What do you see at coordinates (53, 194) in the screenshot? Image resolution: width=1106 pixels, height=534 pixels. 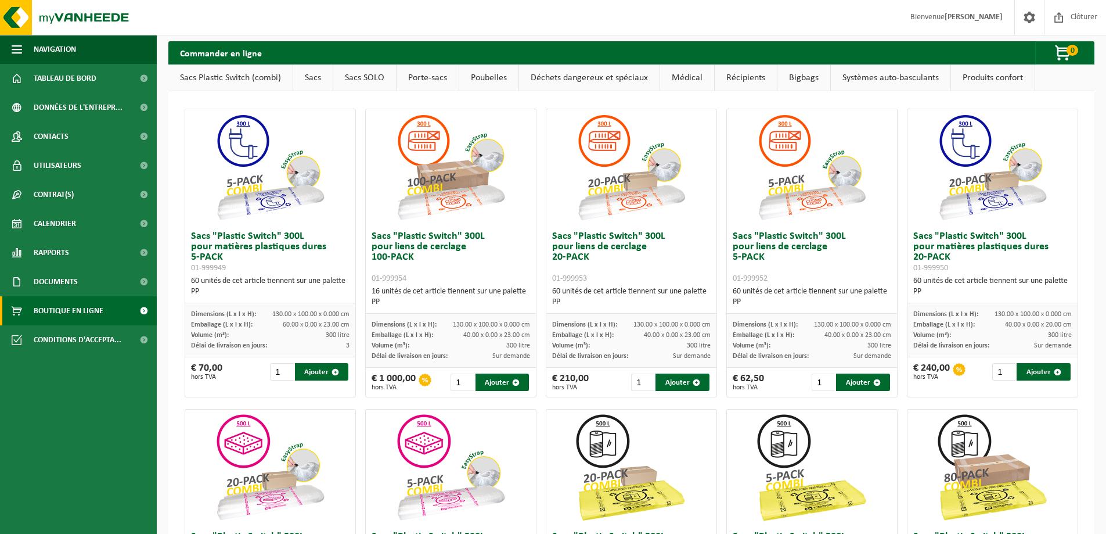 I see `span: Contrat(s)` at bounding box center [53, 194].